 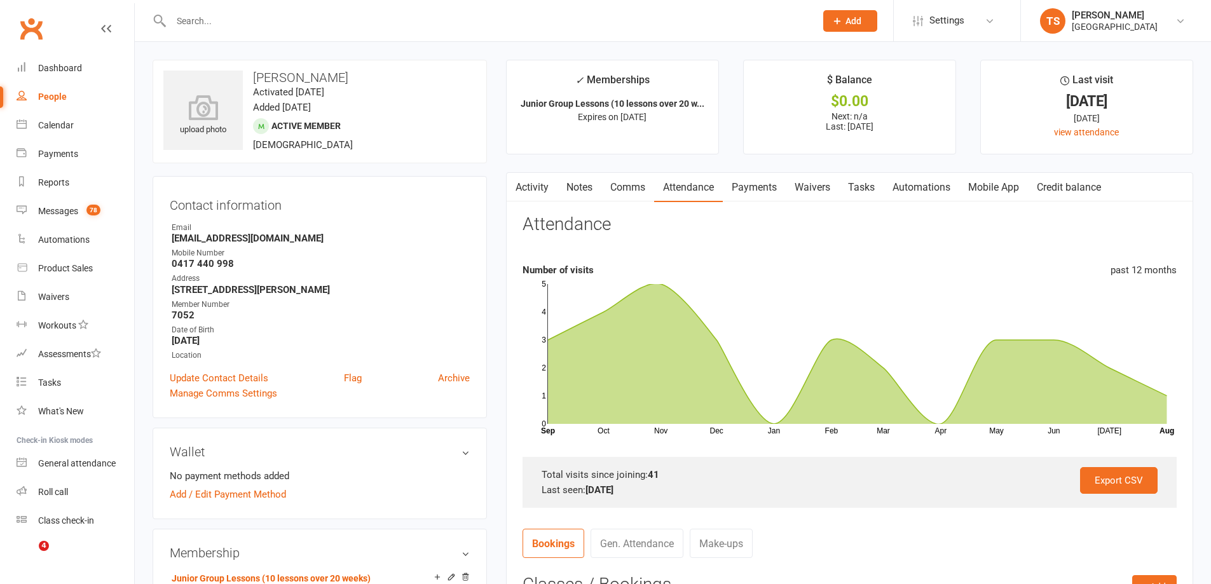 I want to click on div: Memberships, so click(x=612, y=83).